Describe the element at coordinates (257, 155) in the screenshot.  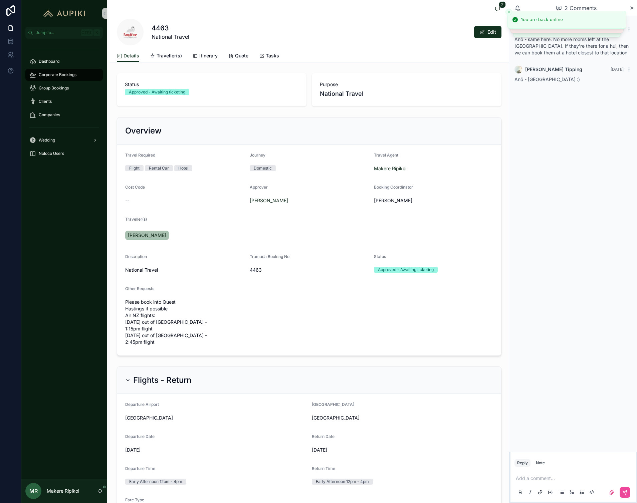
I see `span: Journey` at that location.